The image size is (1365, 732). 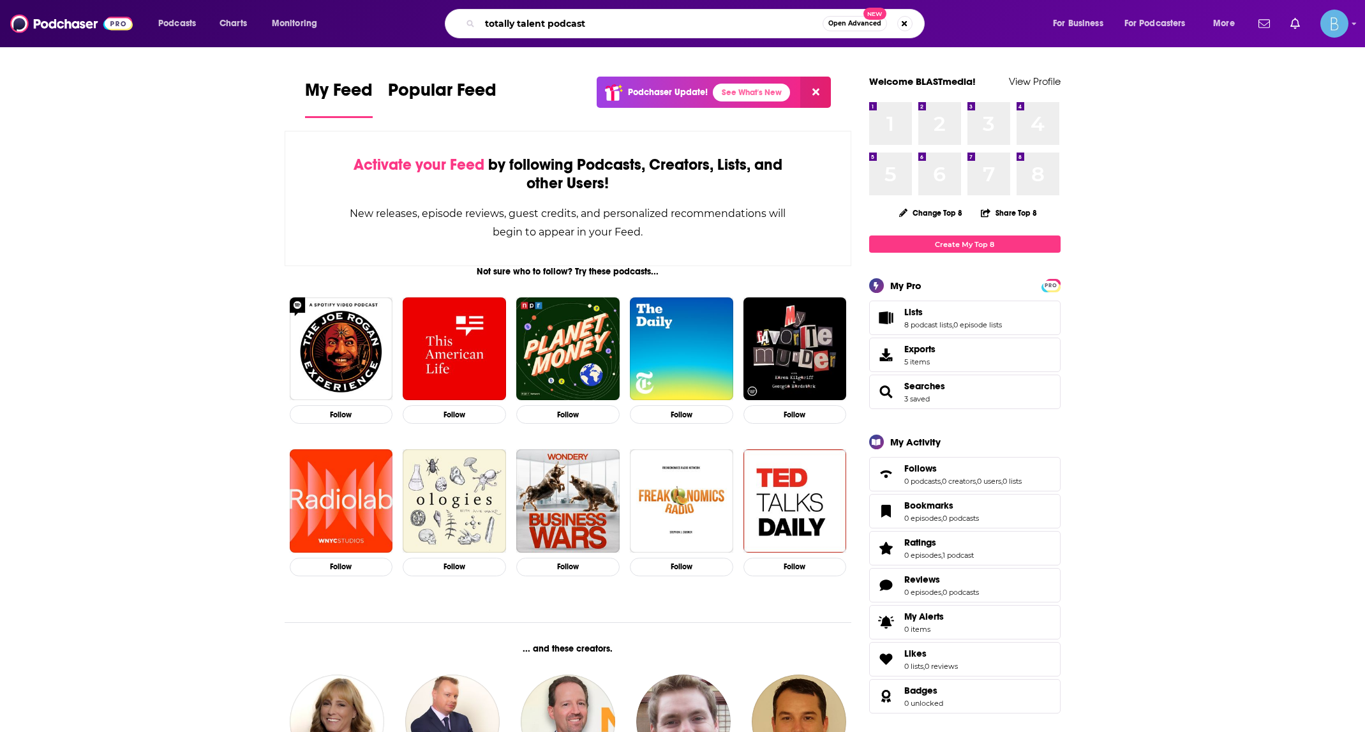 What do you see at coordinates (854, 24) in the screenshot?
I see `span: Open Advanced` at bounding box center [854, 24].